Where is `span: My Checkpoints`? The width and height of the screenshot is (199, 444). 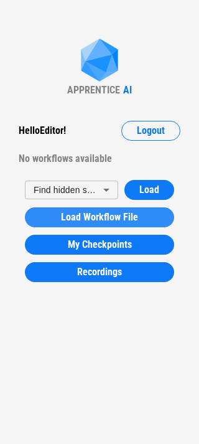
span: My Checkpoints is located at coordinates (100, 245).